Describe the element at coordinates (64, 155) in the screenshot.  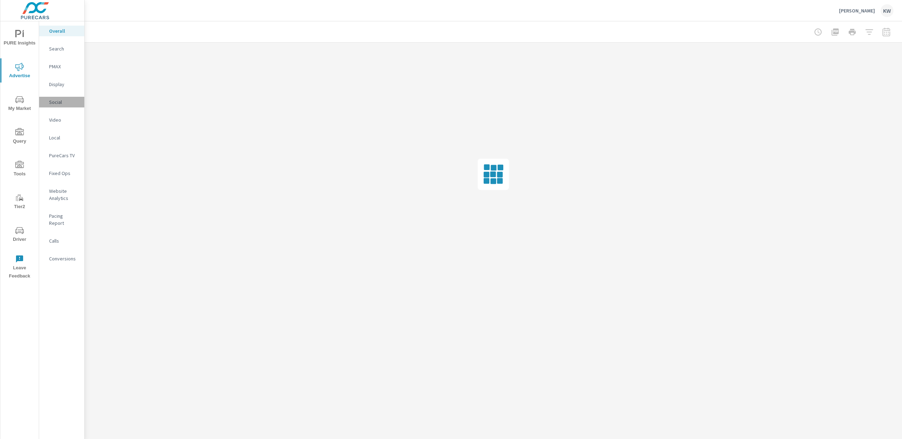
I see `p: PureCars TV` at that location.